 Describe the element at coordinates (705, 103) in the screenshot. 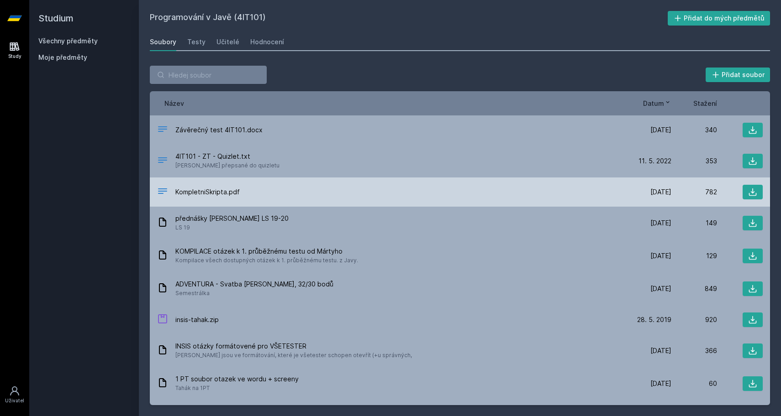

I see `button: Stažení` at that location.